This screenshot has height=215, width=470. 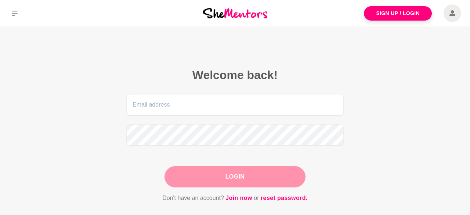 I want to click on input: Email address, so click(x=235, y=105).